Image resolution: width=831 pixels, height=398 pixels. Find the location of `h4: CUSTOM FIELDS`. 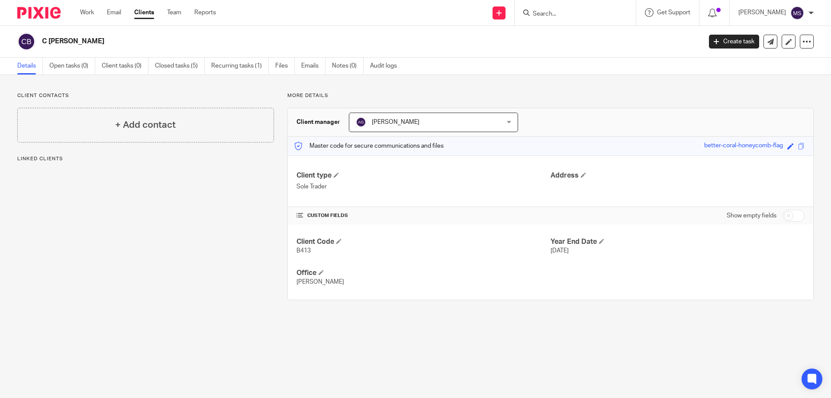

h4: CUSTOM FIELDS is located at coordinates (423, 216).